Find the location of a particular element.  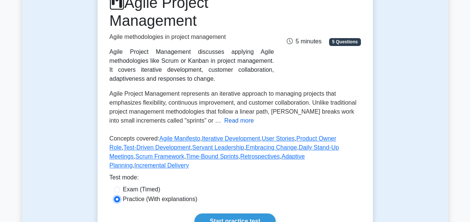

a: Servant Leadership is located at coordinates (218, 147).